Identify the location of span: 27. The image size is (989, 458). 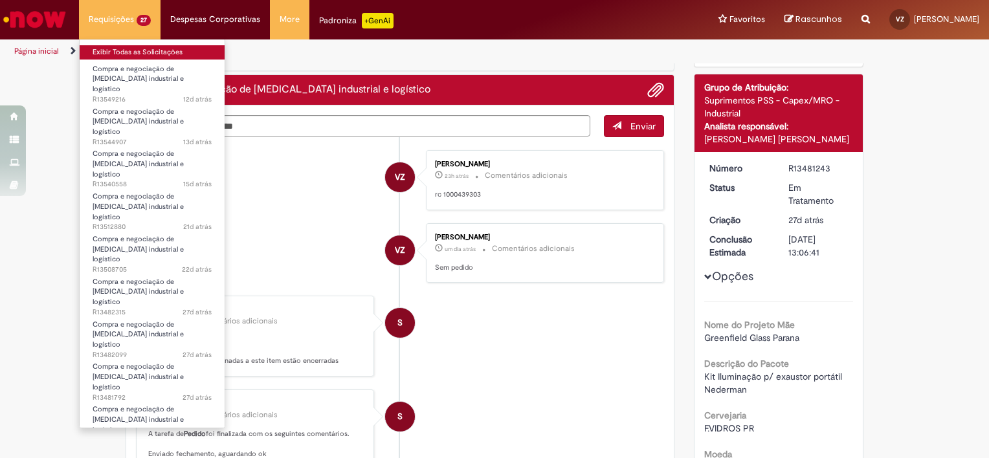
(144, 20).